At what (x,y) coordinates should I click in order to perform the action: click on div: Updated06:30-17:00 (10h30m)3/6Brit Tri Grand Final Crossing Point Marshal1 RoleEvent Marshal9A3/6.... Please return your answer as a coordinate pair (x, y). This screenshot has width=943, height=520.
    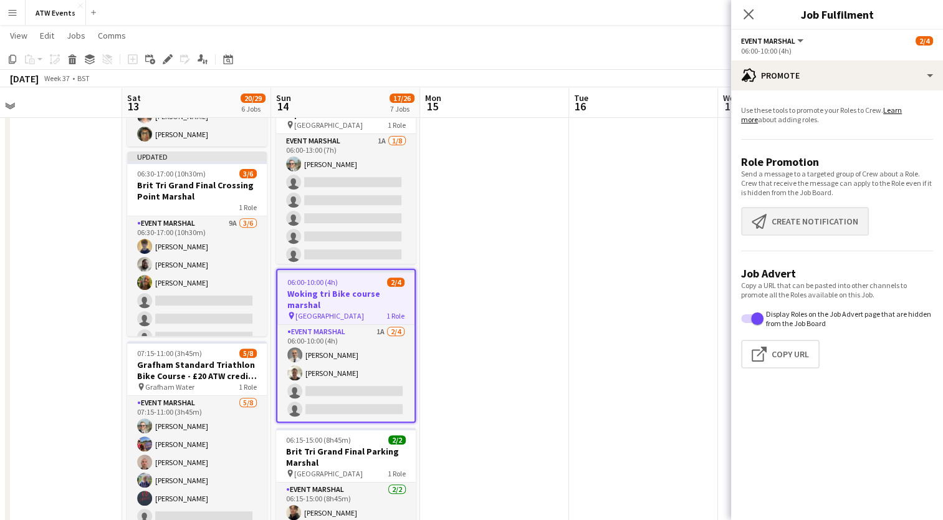
    Looking at the image, I should click on (197, 244).